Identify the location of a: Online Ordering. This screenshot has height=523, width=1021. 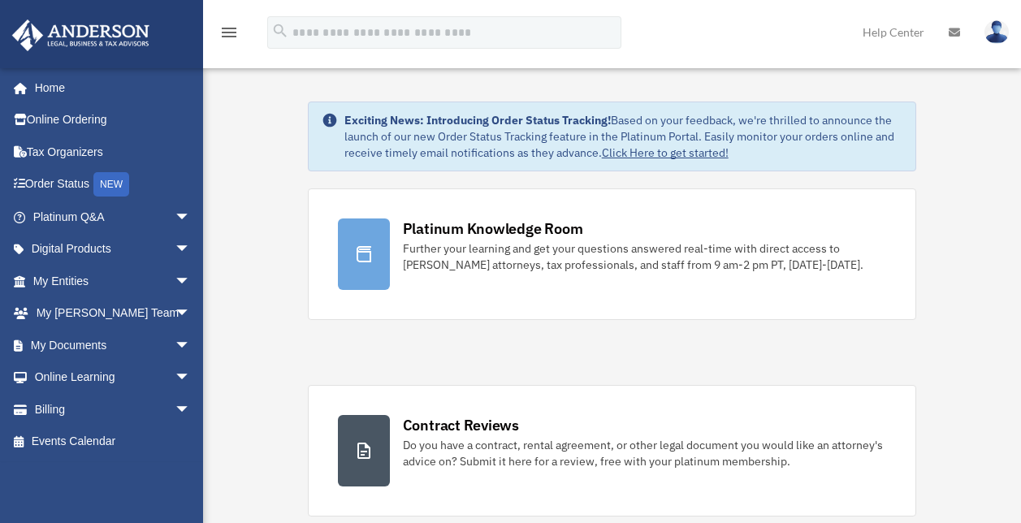
(113, 120).